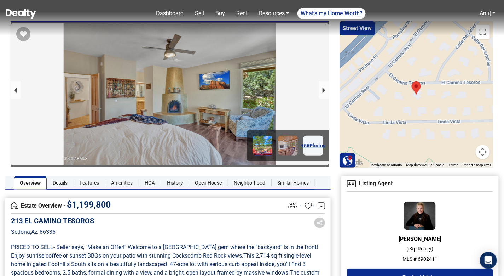 This screenshot has width=504, height=276. What do you see at coordinates (242, 13) in the screenshot?
I see `a: Rent` at bounding box center [242, 13].